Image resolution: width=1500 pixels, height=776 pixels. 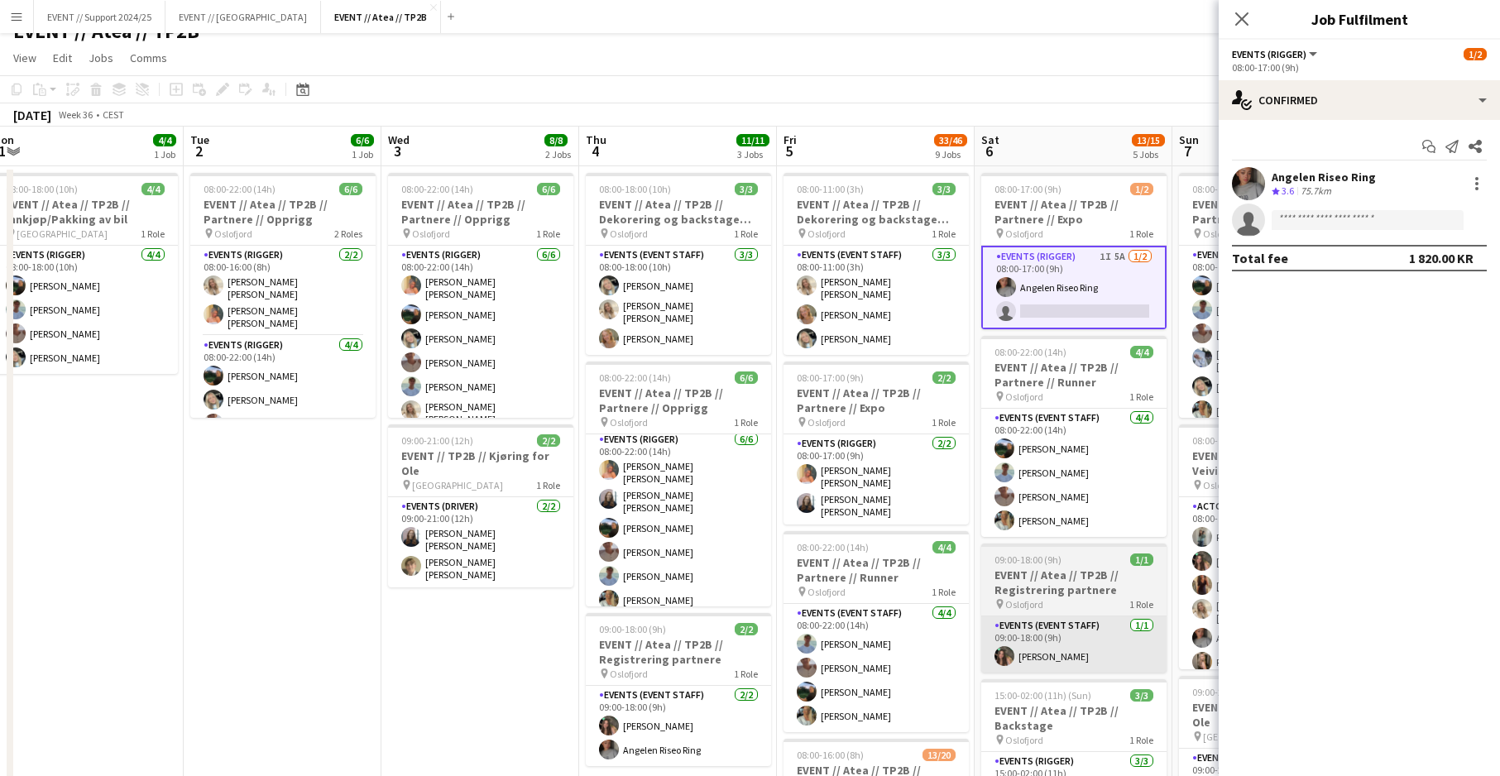 I want to click on span: 6, so click(x=989, y=151).